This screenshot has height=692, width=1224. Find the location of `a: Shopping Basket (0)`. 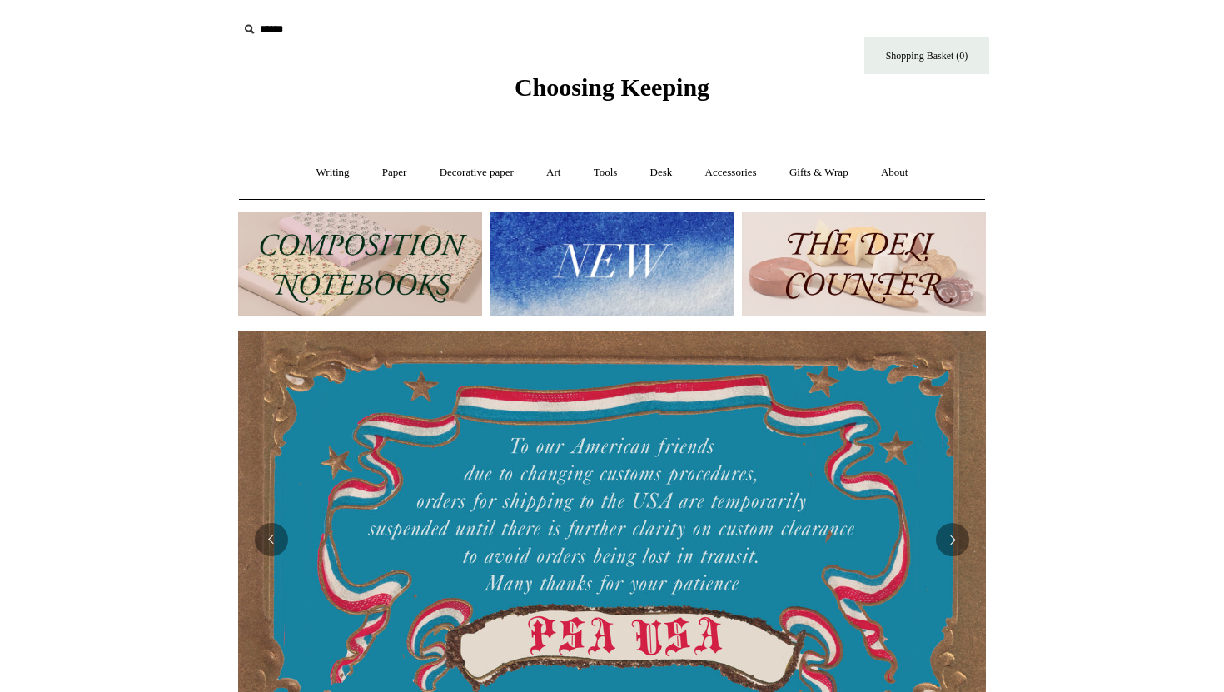

a: Shopping Basket (0) is located at coordinates (927, 55).